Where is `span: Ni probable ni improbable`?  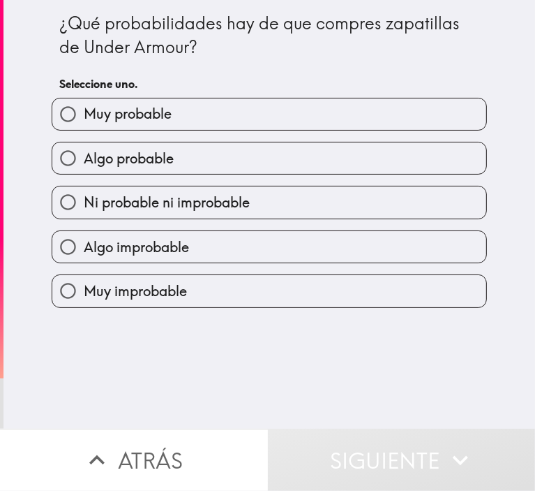 span: Ni probable ni improbable is located at coordinates (167, 202).